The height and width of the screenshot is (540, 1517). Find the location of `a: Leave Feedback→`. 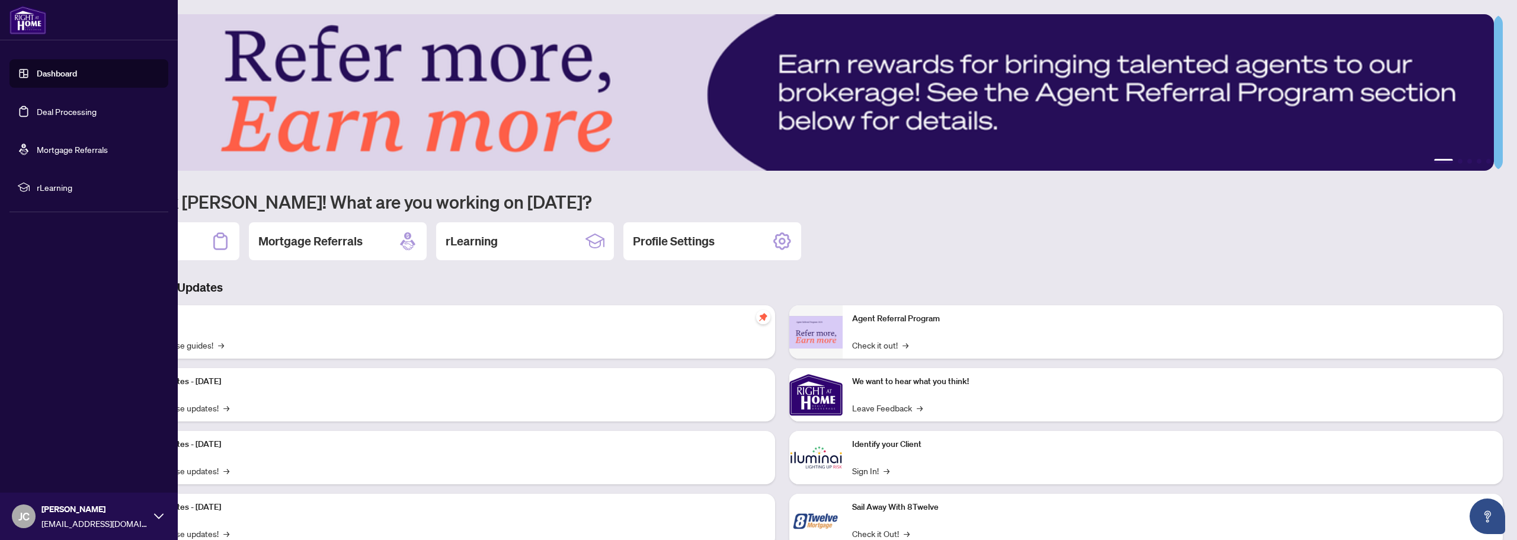

a: Leave Feedback→ is located at coordinates (887, 408).